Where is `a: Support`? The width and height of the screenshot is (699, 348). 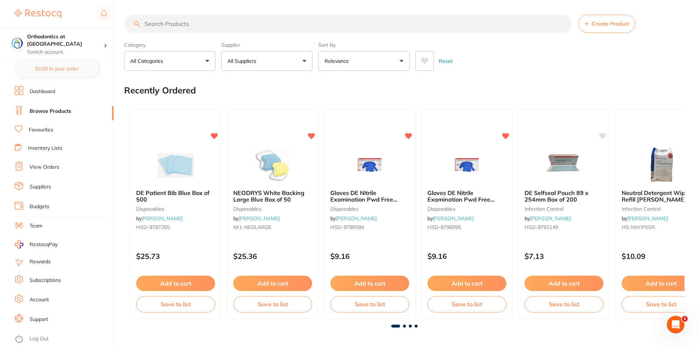
a: Support is located at coordinates (39, 320).